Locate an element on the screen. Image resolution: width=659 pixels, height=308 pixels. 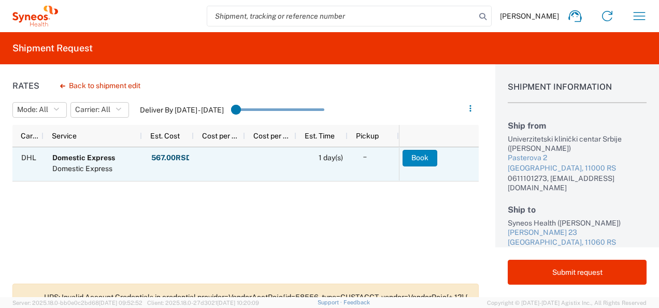
button: 567.00RSD is located at coordinates (171, 158).